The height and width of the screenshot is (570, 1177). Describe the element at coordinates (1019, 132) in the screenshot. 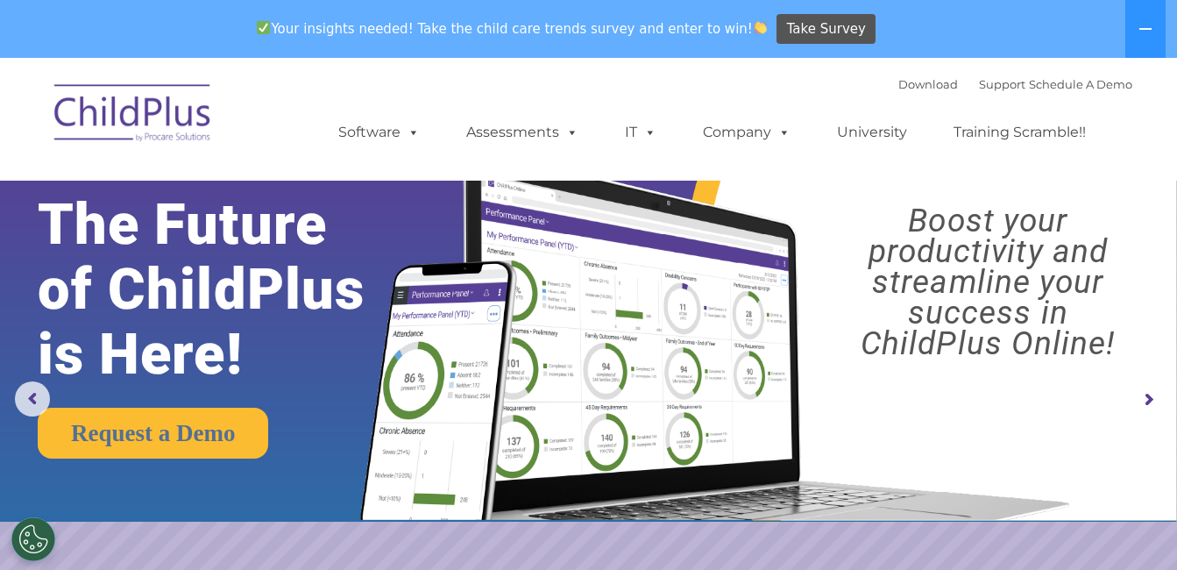

I see `a: Training Scramble!!` at that location.